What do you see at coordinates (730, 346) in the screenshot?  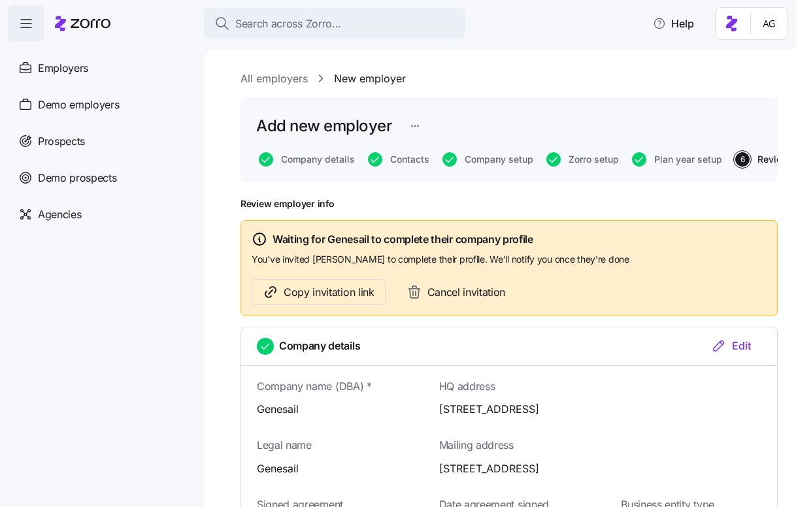 I see `div: Edit` at bounding box center [730, 346].